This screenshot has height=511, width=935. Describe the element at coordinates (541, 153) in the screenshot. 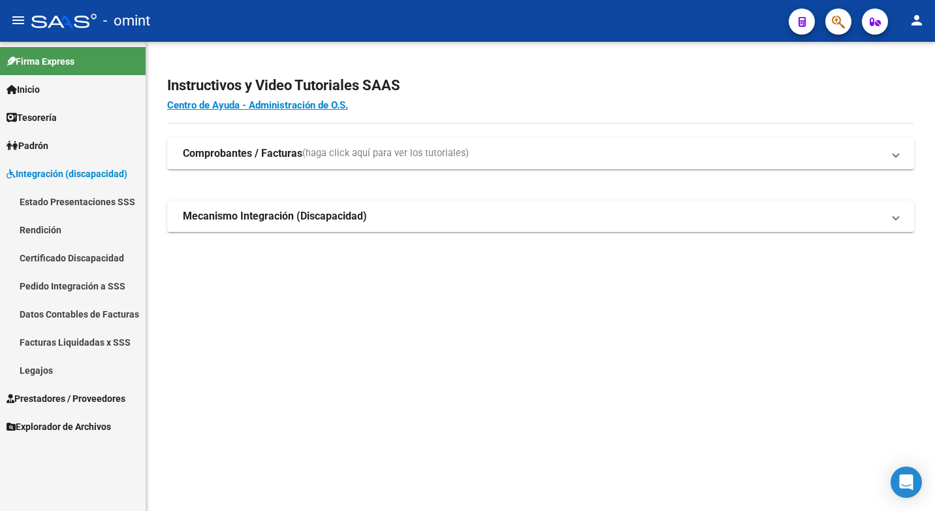

I see `mat-expansion-panel-header: Comprobantes / Facturas(haga click aquí para ver los tutoriales)` at that location.